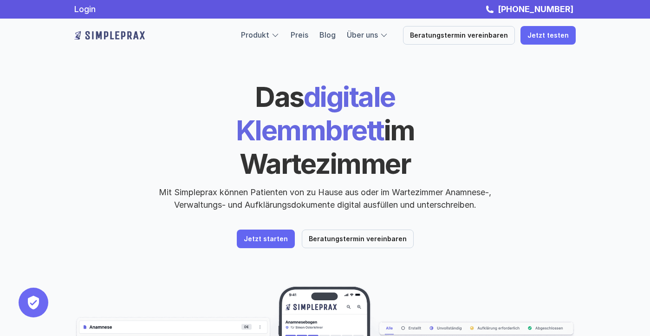 Image resolution: width=650 pixels, height=336 pixels. Describe the element at coordinates (330, 147) in the screenshot. I see `span: im Wartezimmer` at that location.